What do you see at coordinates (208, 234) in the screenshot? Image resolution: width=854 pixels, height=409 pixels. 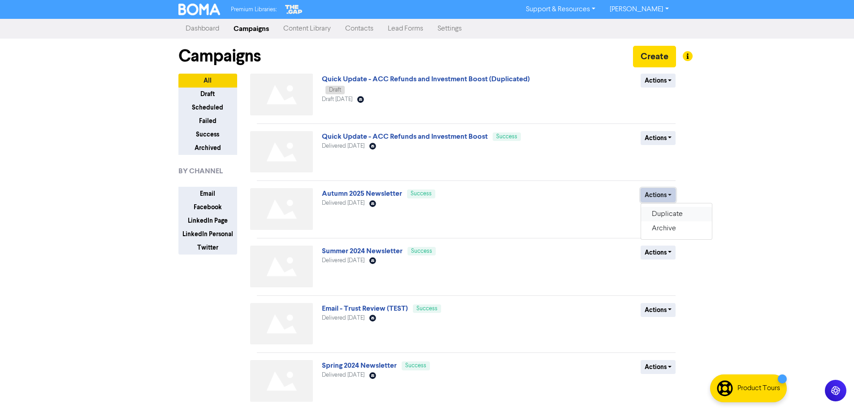 I see `button: LinkedIn Personal` at bounding box center [208, 234].